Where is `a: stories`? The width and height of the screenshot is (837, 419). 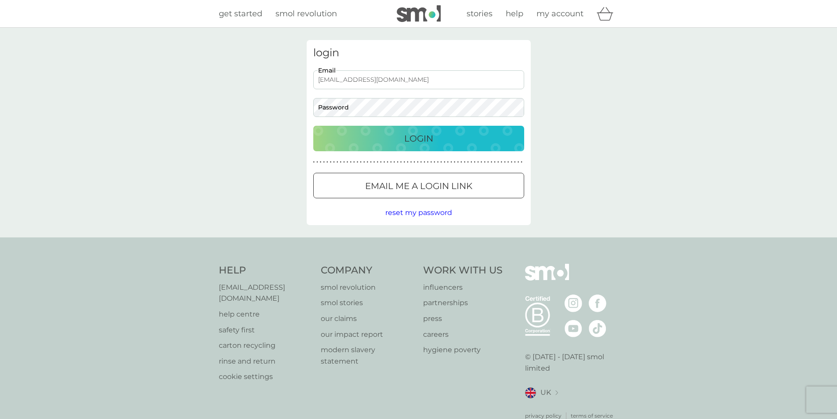 a: stories is located at coordinates (479, 14).